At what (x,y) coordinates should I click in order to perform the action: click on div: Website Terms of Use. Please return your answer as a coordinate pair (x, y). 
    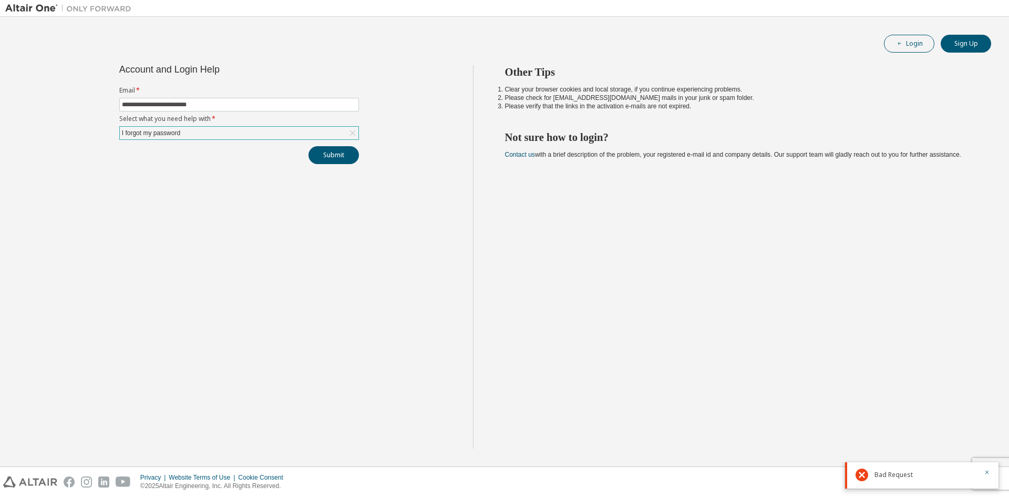
    Looking at the image, I should click on (203, 477).